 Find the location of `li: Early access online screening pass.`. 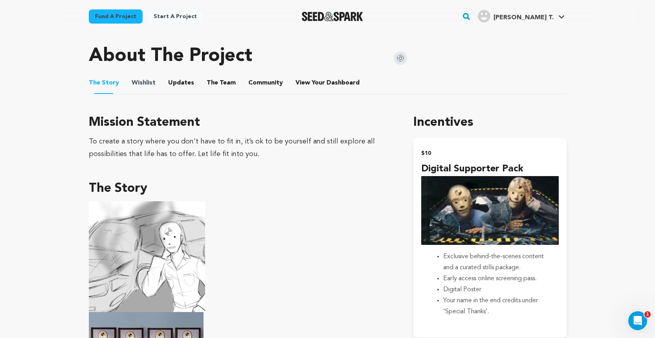

li: Early access online screening pass. is located at coordinates (496, 279).